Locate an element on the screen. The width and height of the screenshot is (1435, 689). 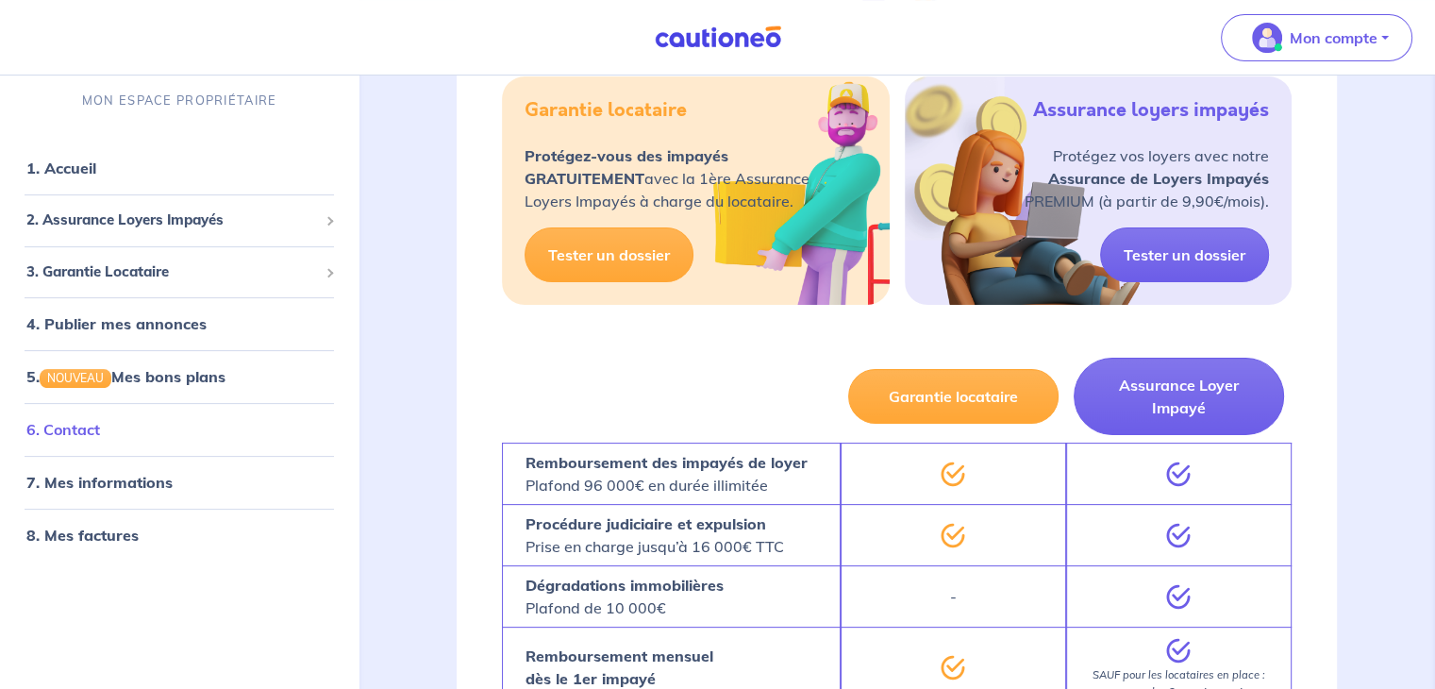
strong: Protégez-vous des impayés GRATUITEMENT is located at coordinates (627, 167).